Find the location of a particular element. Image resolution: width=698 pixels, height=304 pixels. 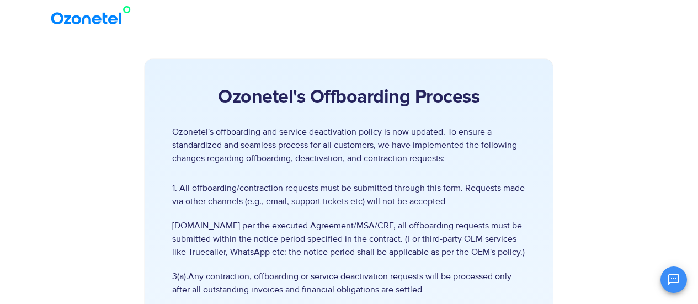

h2: Ozonetel's Offboarding Process is located at coordinates (349, 98).